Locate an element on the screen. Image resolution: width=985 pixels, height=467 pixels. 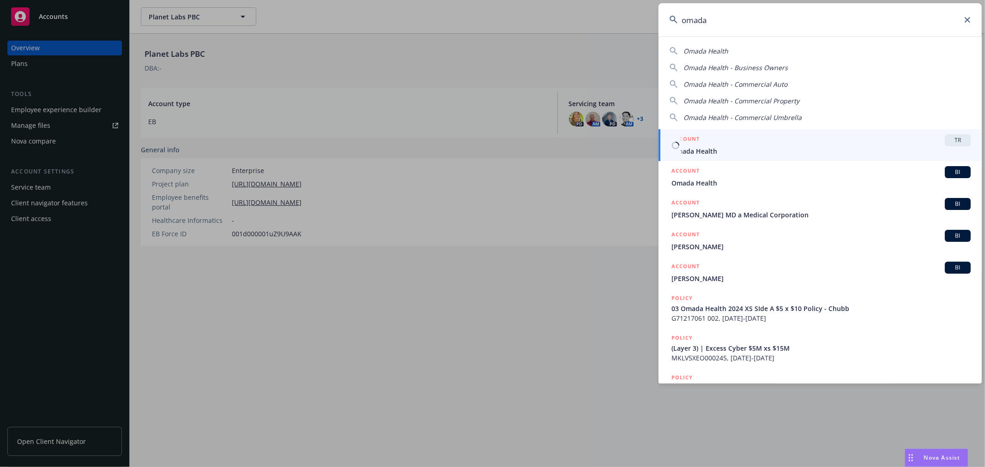
a: ACCOUNTBIOmada Health is located at coordinates (820, 177).